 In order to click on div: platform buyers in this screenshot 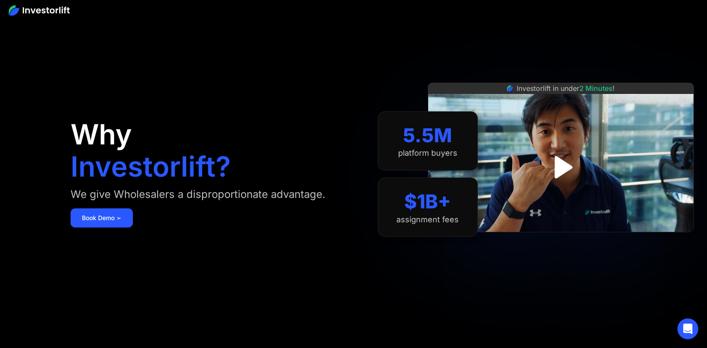, I will do `click(428, 153)`.